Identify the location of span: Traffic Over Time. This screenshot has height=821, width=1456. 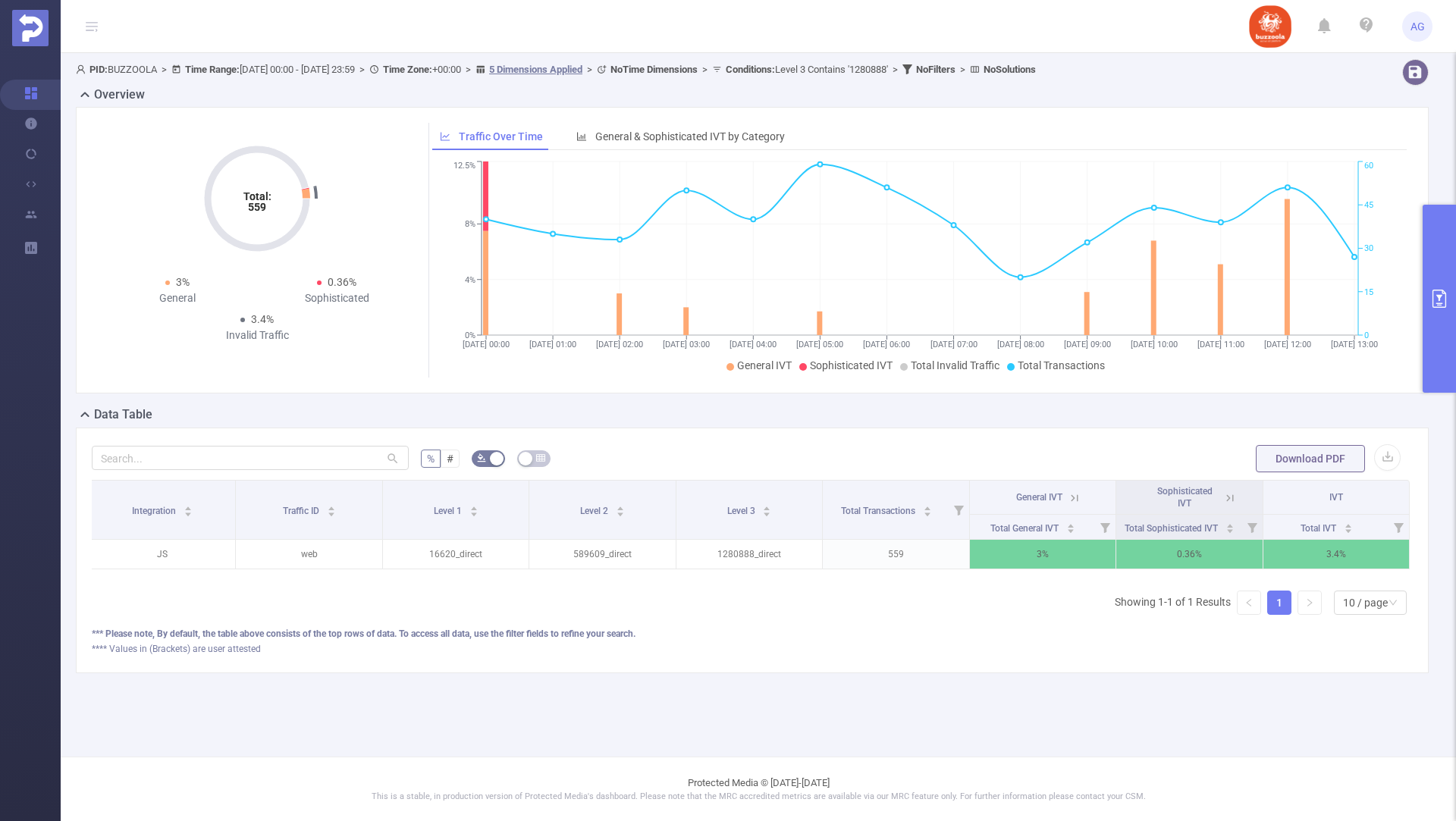
(501, 137).